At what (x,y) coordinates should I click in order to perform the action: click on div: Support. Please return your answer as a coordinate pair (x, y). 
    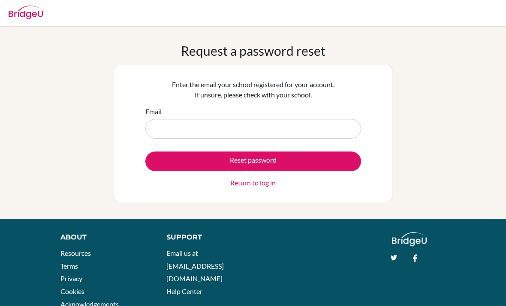
    Looking at the image, I should click on (206, 237).